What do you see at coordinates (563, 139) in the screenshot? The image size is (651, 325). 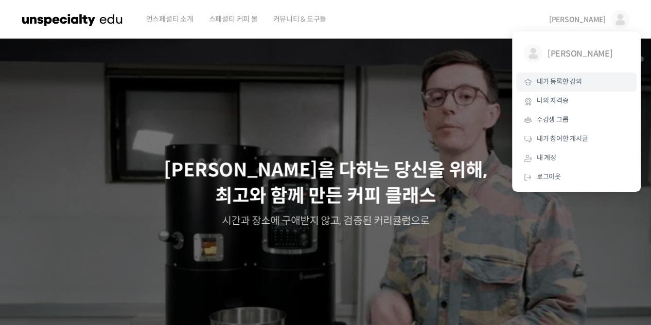 I see `span: 내가 참여한 게시글` at bounding box center [563, 139].